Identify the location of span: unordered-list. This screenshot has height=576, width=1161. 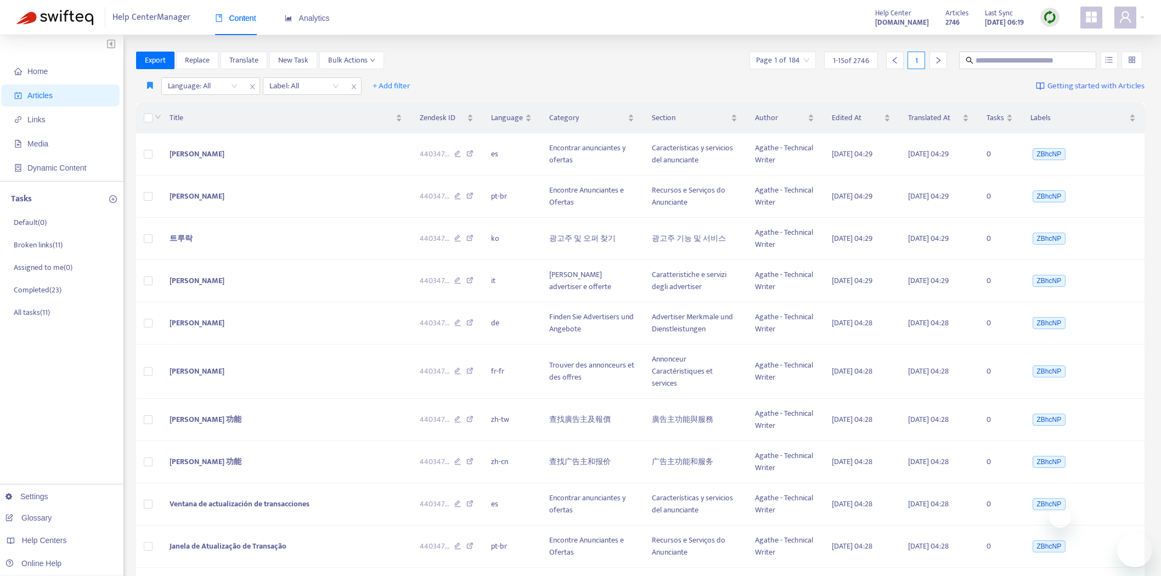
(1109, 60).